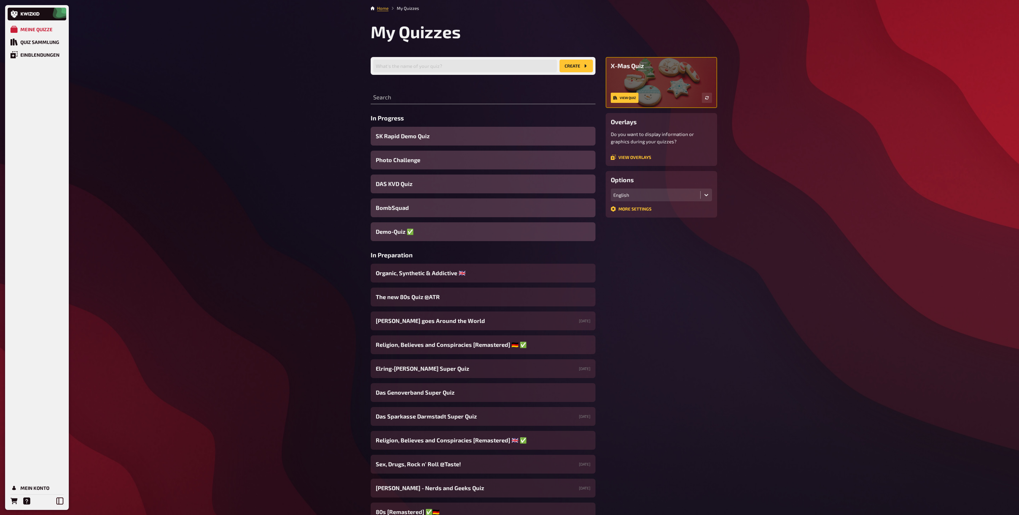 Image resolution: width=1019 pixels, height=515 pixels. I want to click on button: create, so click(576, 66).